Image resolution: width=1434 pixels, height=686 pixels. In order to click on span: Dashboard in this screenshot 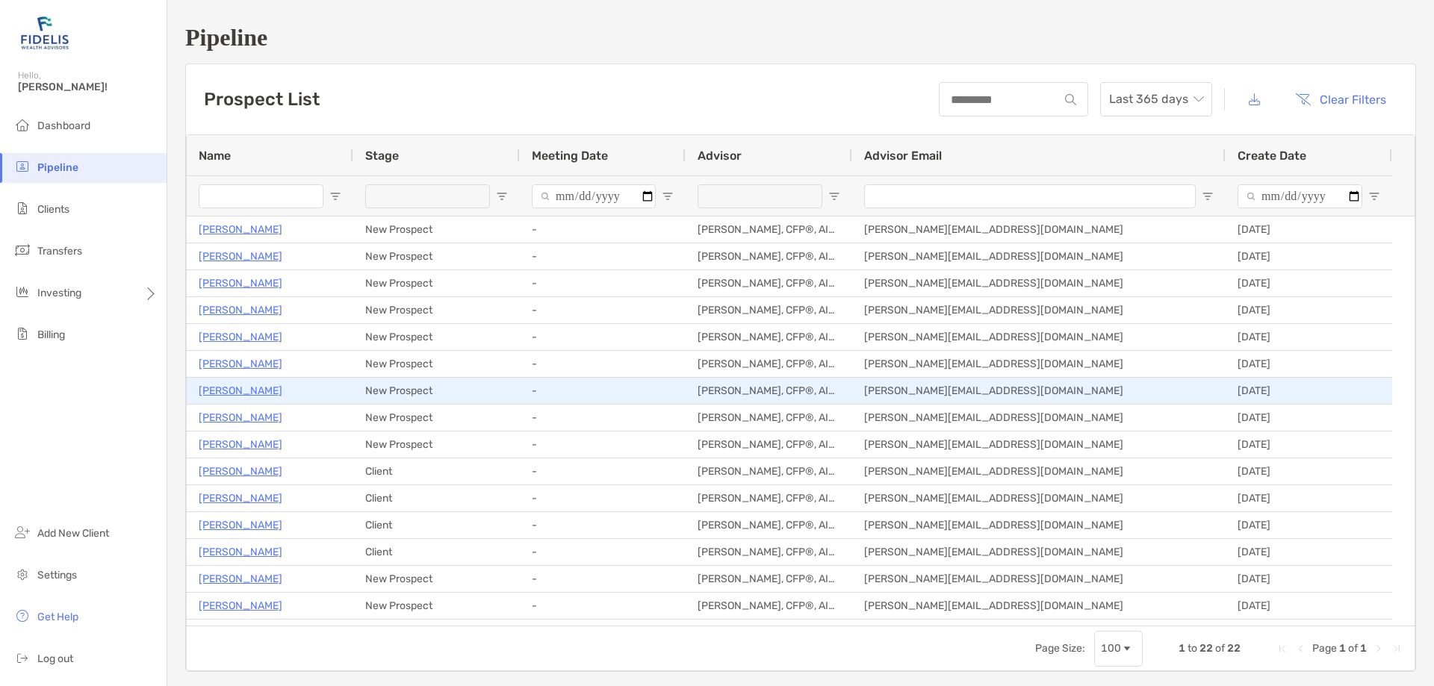, I will do `click(63, 125)`.